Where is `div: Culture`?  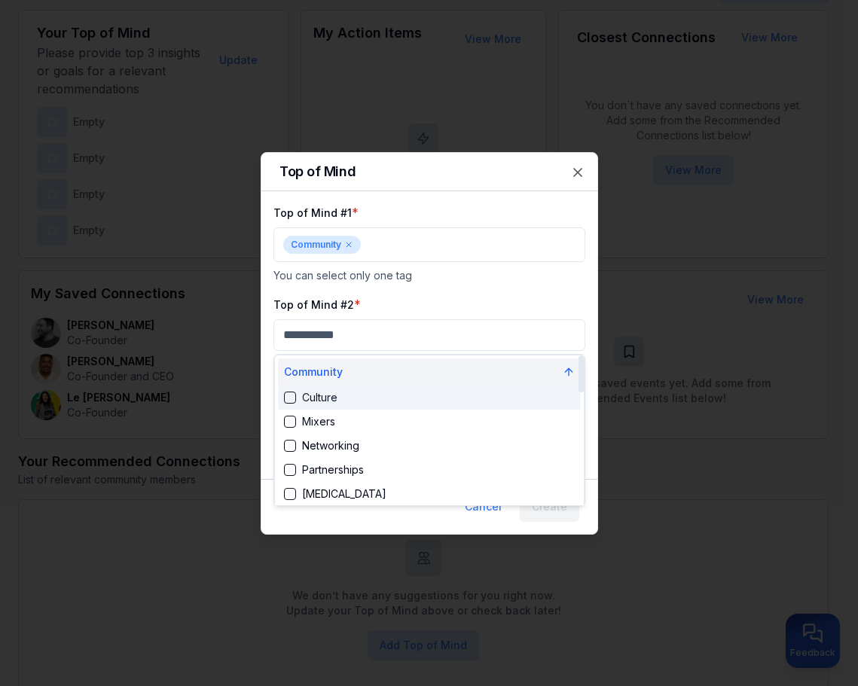
div: Culture is located at coordinates (310, 398).